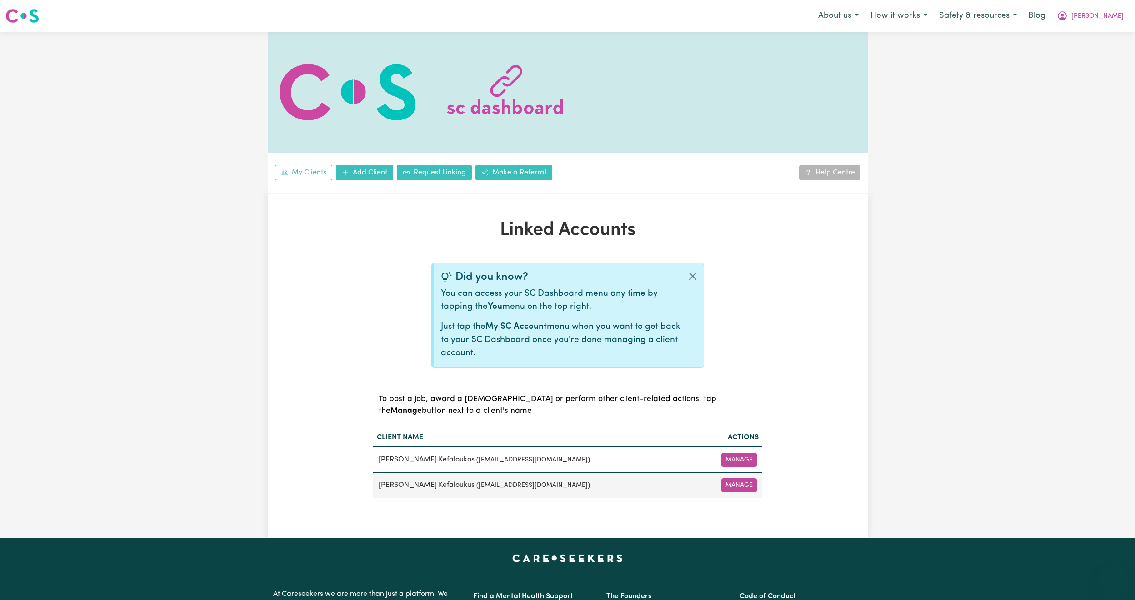  I want to click on h1: Linked Accounts, so click(568, 230).